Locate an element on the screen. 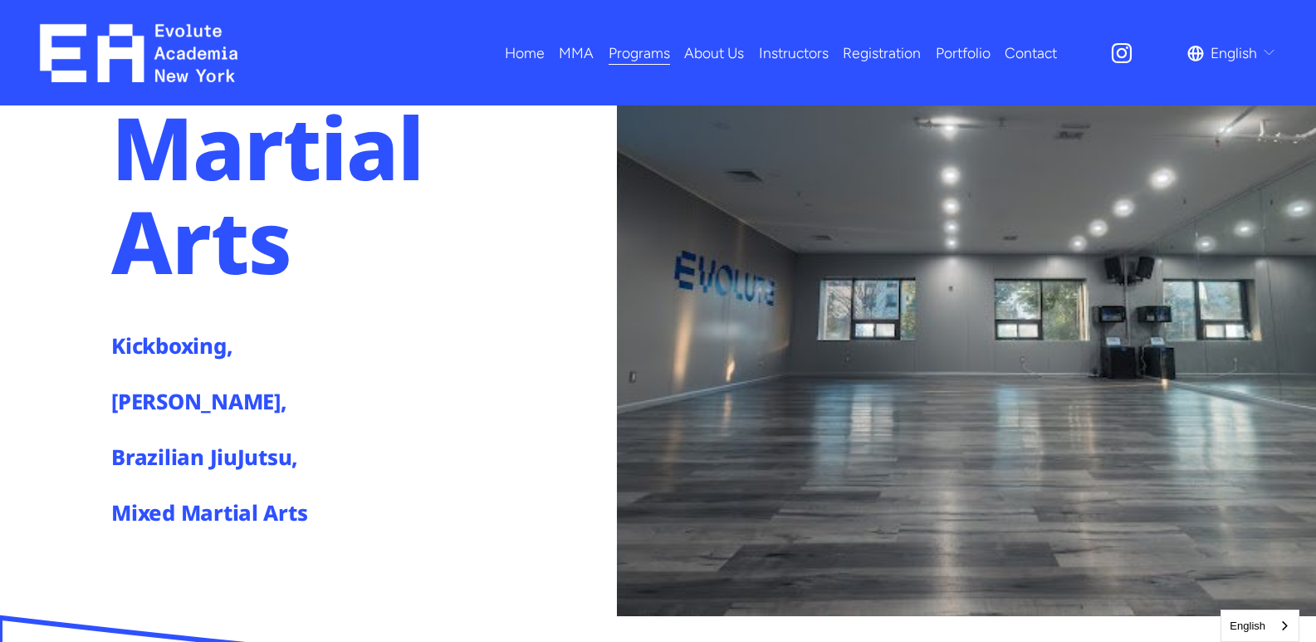 The image size is (1316, 642). span: English is located at coordinates (1234, 53).